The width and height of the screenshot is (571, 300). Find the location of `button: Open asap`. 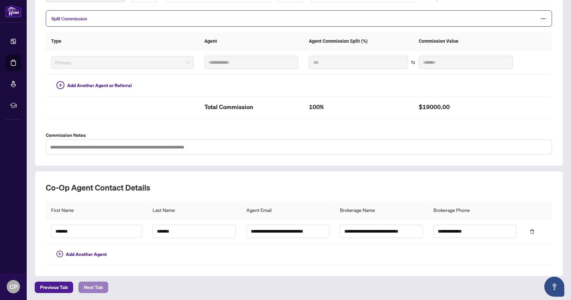

button: Open asap is located at coordinates (554, 287).